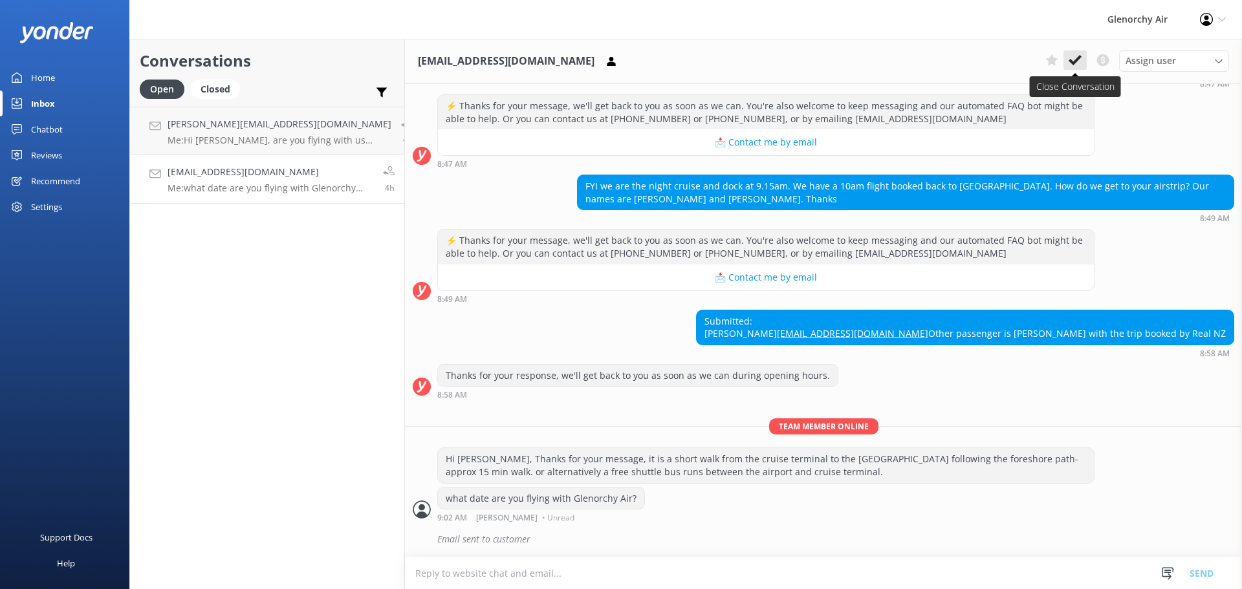 The height and width of the screenshot is (589, 1242). I want to click on a: Closed, so click(219, 89).